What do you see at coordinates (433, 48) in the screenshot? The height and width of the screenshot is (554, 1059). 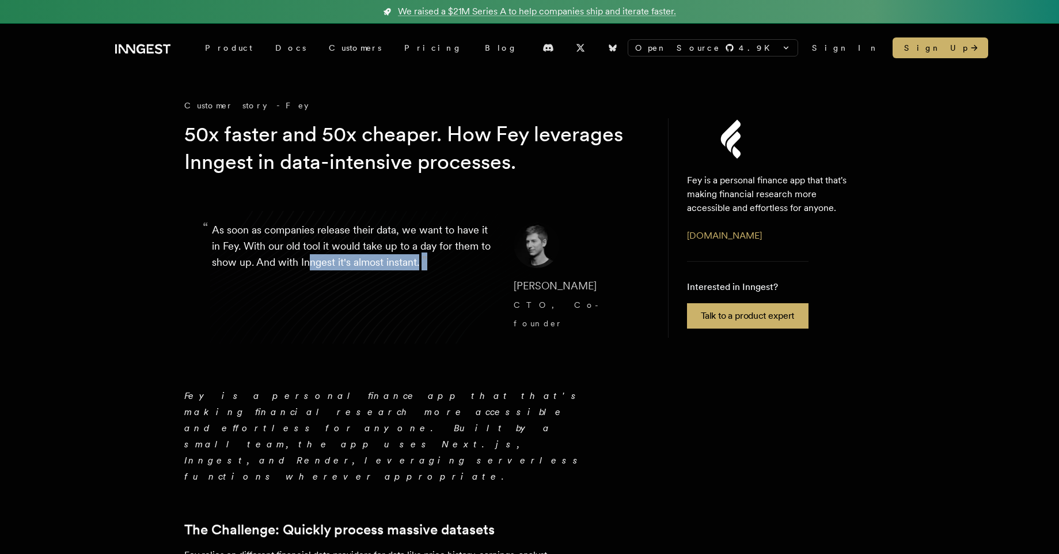 I see `a: Pricing` at bounding box center [433, 48].